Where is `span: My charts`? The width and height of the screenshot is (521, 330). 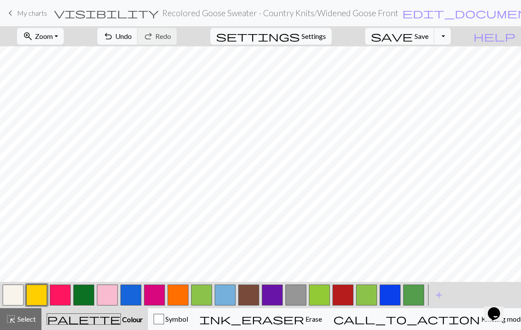
span: My charts is located at coordinates (32, 13).